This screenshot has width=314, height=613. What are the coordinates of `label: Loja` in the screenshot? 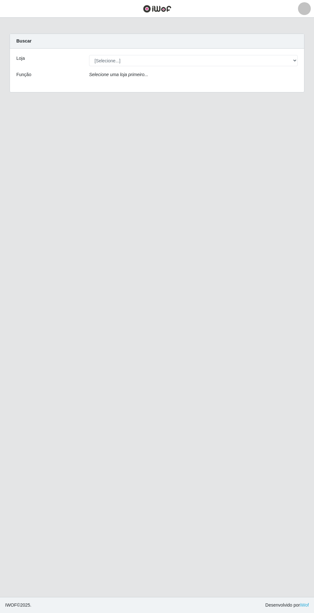 It's located at (20, 58).